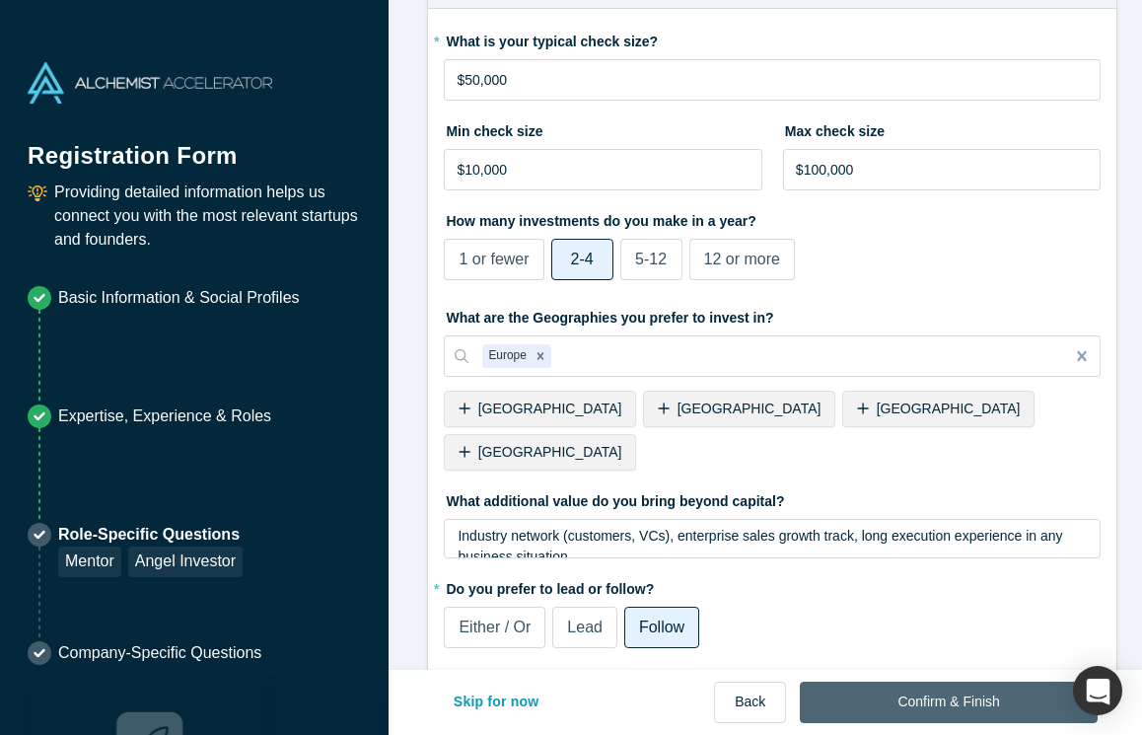  I want to click on button: Back, so click(750, 702).